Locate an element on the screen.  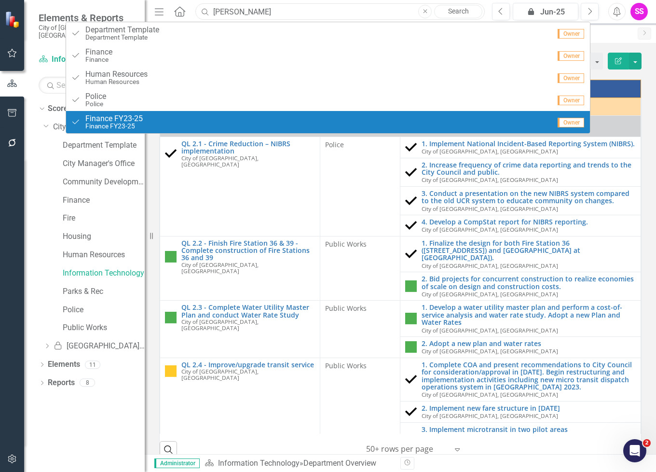
a: Public Works is located at coordinates (104, 328).